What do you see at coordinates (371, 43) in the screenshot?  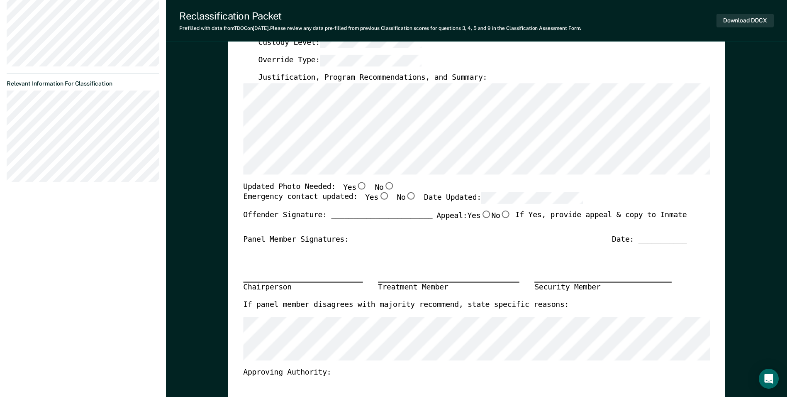 I see `input: Custody Level:` at bounding box center [371, 43].